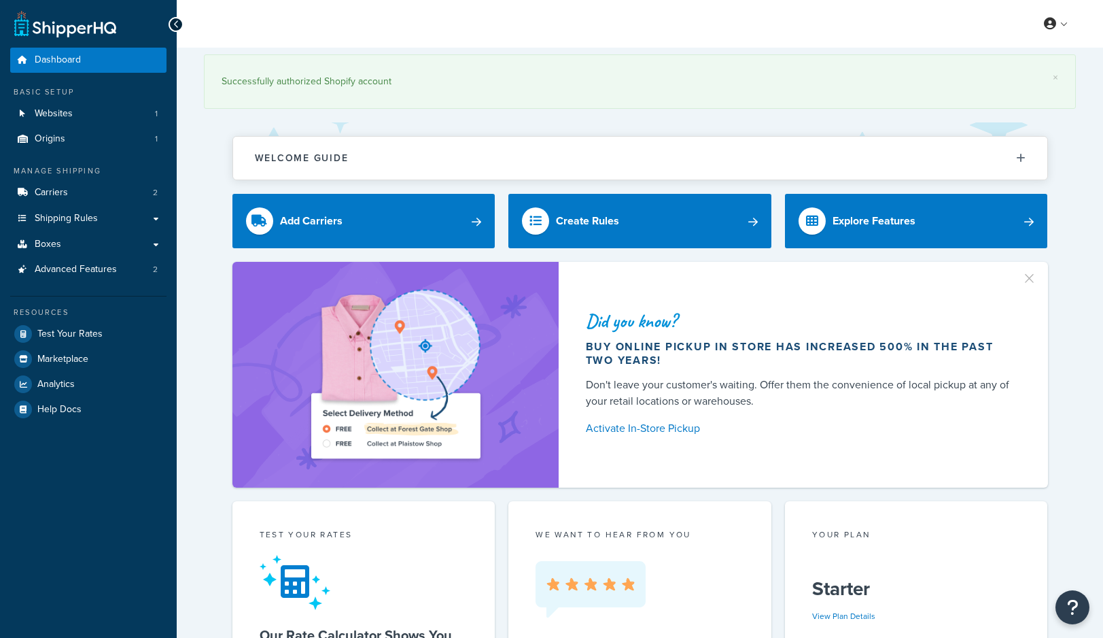  What do you see at coordinates (88, 334) in the screenshot?
I see `a: Test Your Rates` at bounding box center [88, 334].